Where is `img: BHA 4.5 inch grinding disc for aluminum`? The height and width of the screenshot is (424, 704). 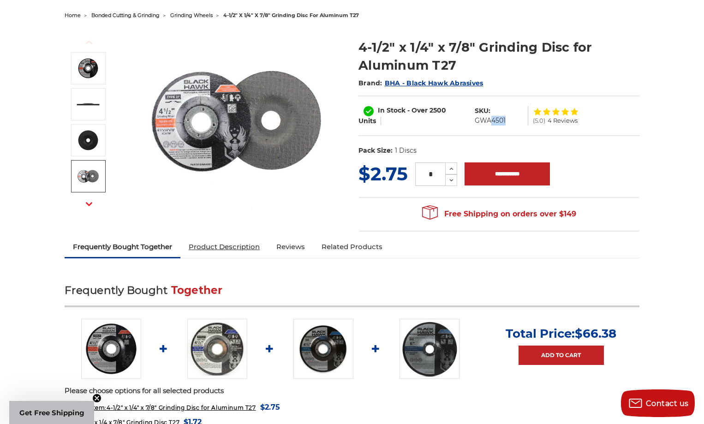
img: BHA 4.5 inch grinding disc for aluminum is located at coordinates (88, 176).